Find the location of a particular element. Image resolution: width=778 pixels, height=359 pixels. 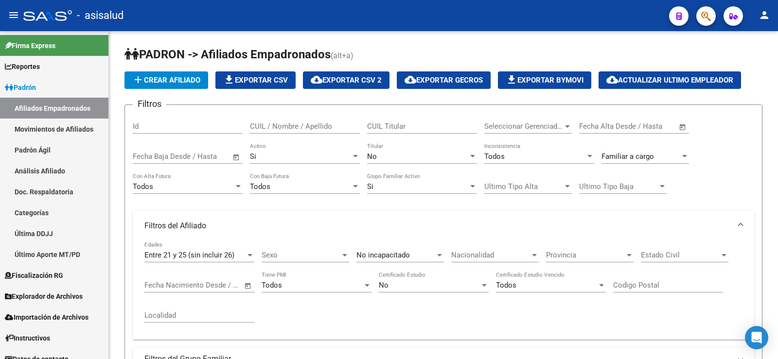

span: Fiscalización RG is located at coordinates (34, 276).